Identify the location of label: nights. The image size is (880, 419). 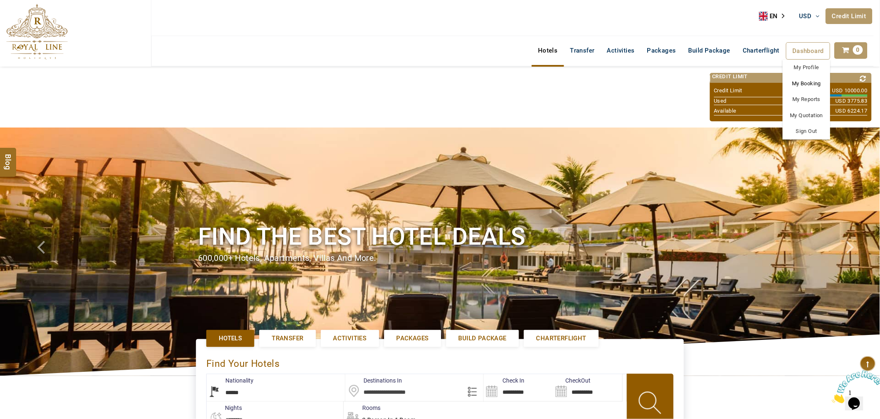
(224, 408).